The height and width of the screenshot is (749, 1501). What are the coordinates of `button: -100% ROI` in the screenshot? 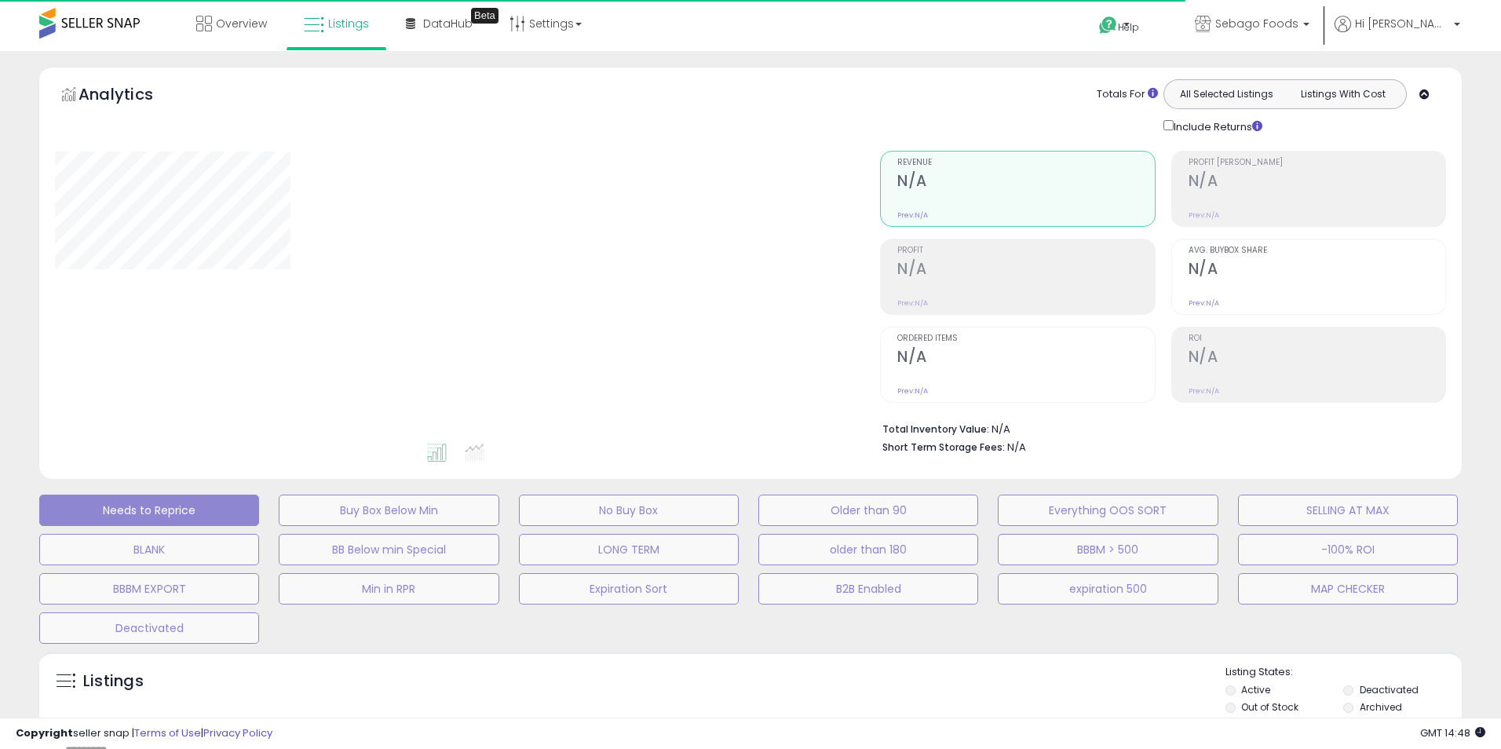 It's located at (1348, 549).